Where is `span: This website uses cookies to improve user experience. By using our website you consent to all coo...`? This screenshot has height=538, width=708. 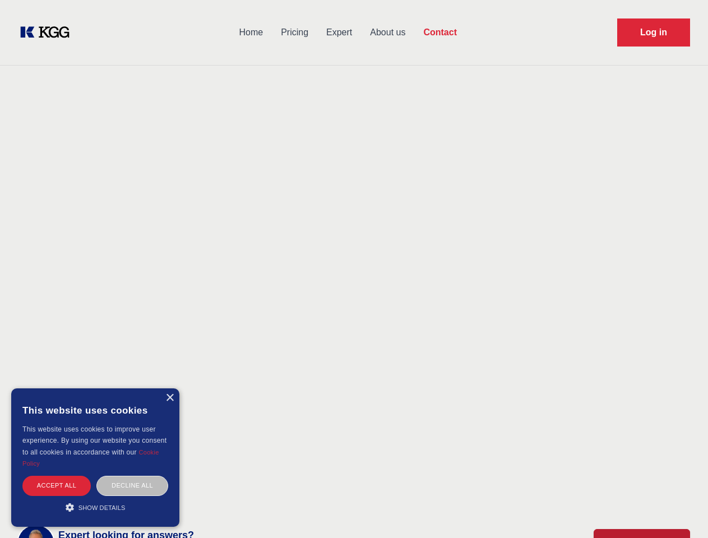
span: This website uses cookies to improve user experience. By using our website you consent to all coo... is located at coordinates (94, 441).